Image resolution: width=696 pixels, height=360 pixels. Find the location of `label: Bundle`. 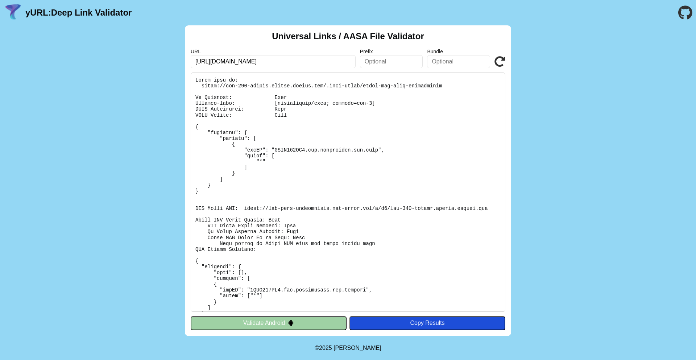

label: Bundle is located at coordinates (458, 51).